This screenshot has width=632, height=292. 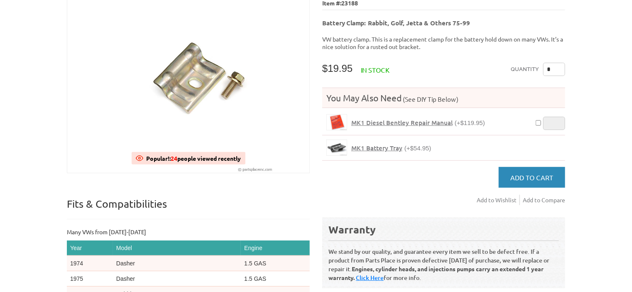 I want to click on h4: You May Also Need, so click(x=444, y=98).